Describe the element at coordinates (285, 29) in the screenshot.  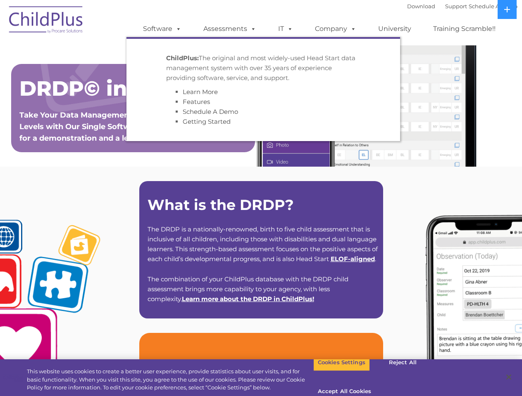
I see `a: IT` at that location.